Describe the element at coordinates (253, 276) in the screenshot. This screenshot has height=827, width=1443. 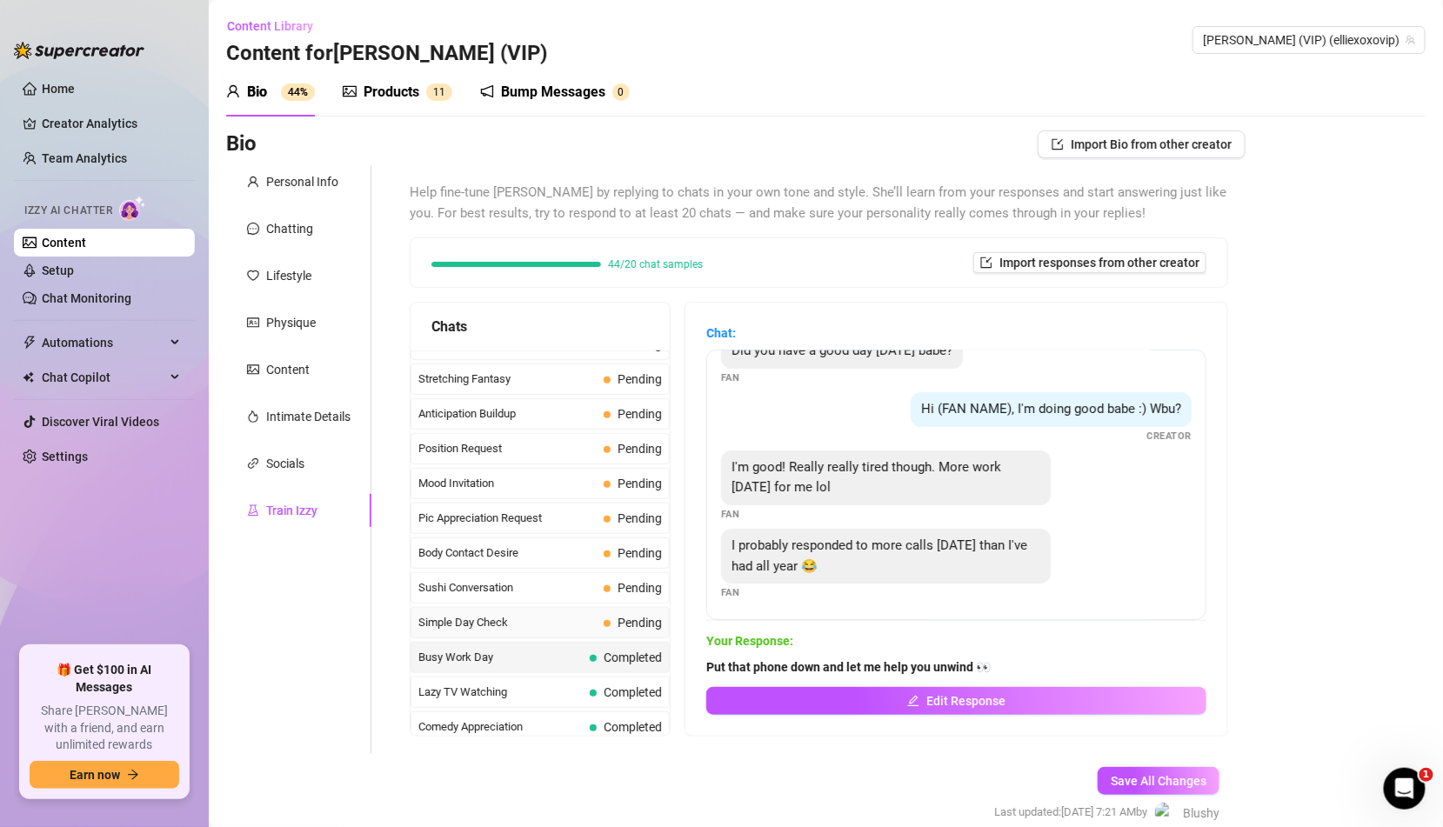
I see `span: heart` at that location.